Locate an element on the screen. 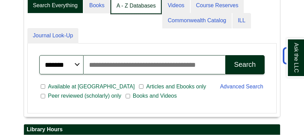 This screenshot has height=135, width=304. a: ILL is located at coordinates (242, 21).